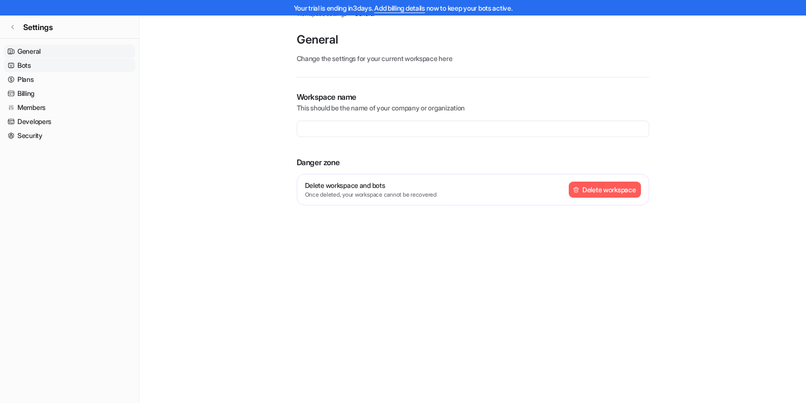 The height and width of the screenshot is (403, 806). I want to click on p: General, so click(473, 40).